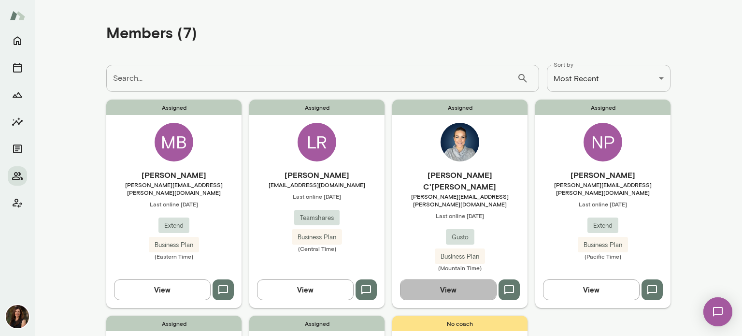  What do you see at coordinates (174, 256) in the screenshot?
I see `span: (Eastern Time)` at bounding box center [174, 256].